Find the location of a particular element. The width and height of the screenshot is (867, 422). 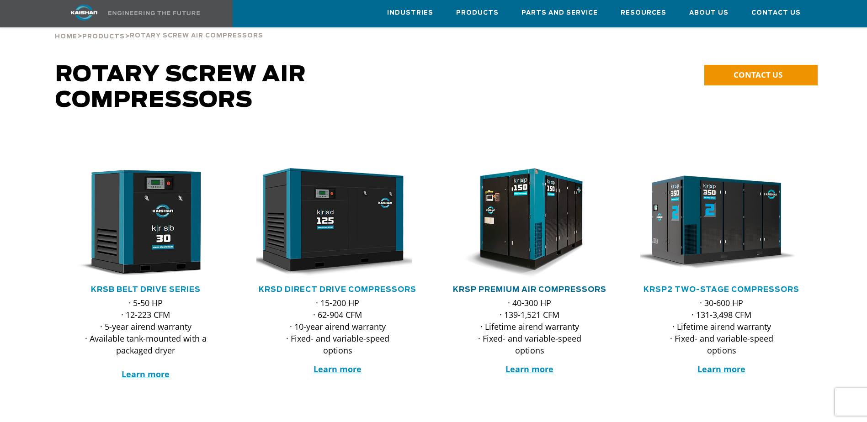

a: Industries is located at coordinates (410, 13).